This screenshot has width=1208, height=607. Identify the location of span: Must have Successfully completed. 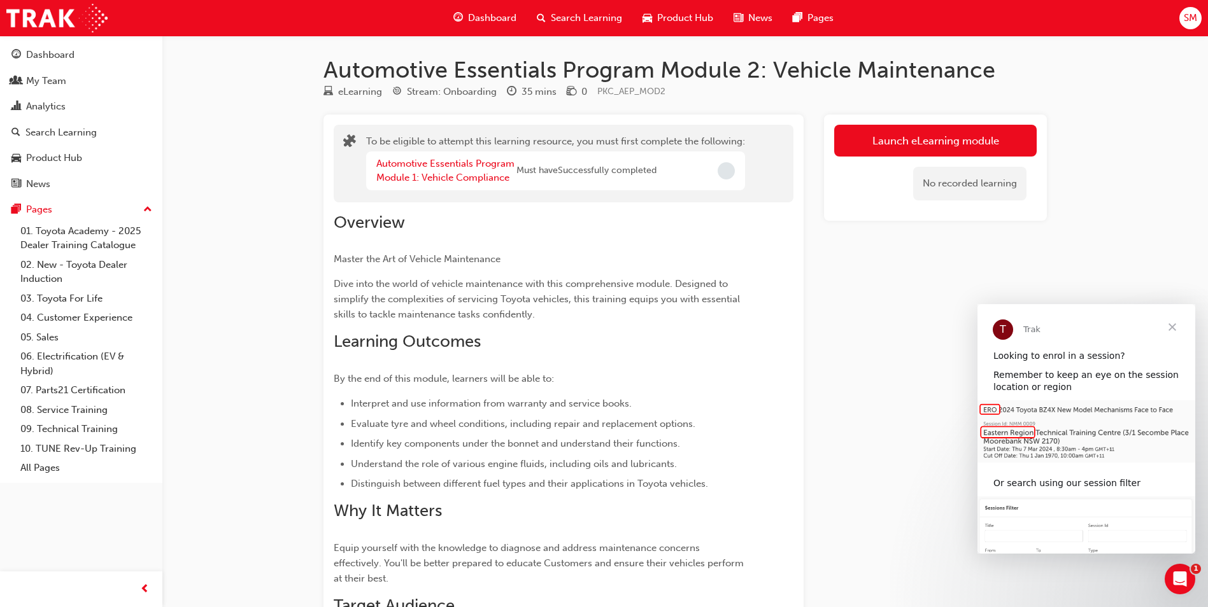
(586, 171).